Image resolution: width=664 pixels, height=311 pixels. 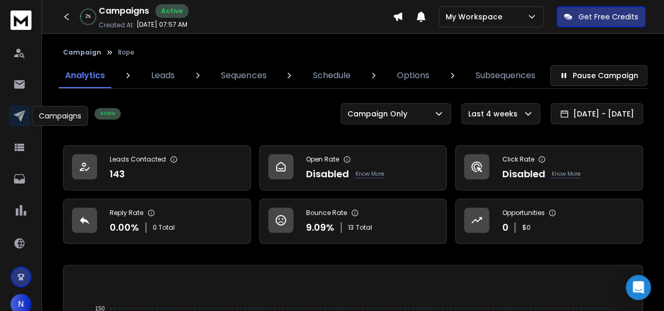 I want to click on p: Leads Contacted, so click(x=138, y=160).